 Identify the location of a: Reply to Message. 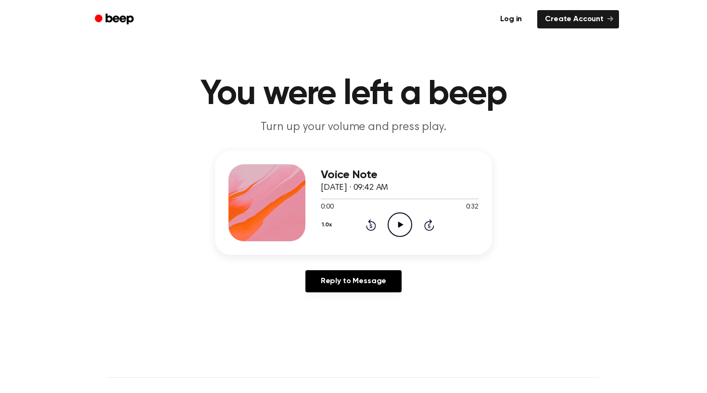
(354, 281).